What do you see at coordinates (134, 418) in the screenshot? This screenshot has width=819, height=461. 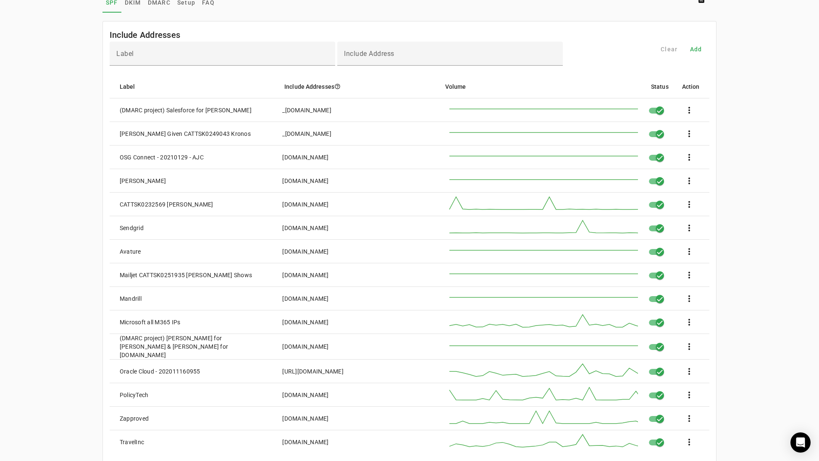 I see `div: Zapproved` at bounding box center [134, 418].